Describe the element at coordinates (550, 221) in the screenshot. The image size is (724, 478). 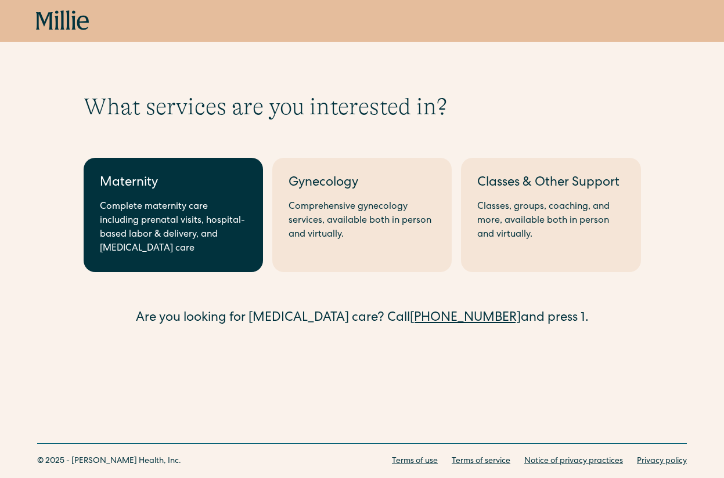
I see `div: Classes, groups, coaching, and more, available both in person and virtually.` at that location.